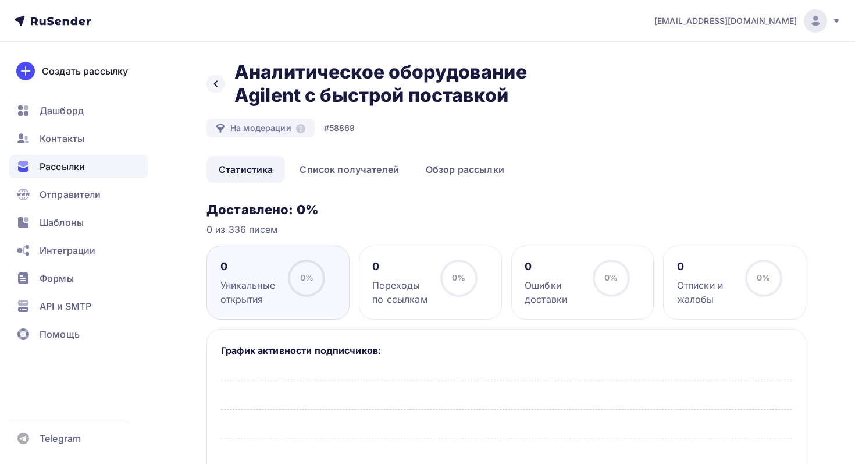 The image size is (855, 464). Describe the element at coordinates (62, 138) in the screenshot. I see `span: Контакты` at that location.